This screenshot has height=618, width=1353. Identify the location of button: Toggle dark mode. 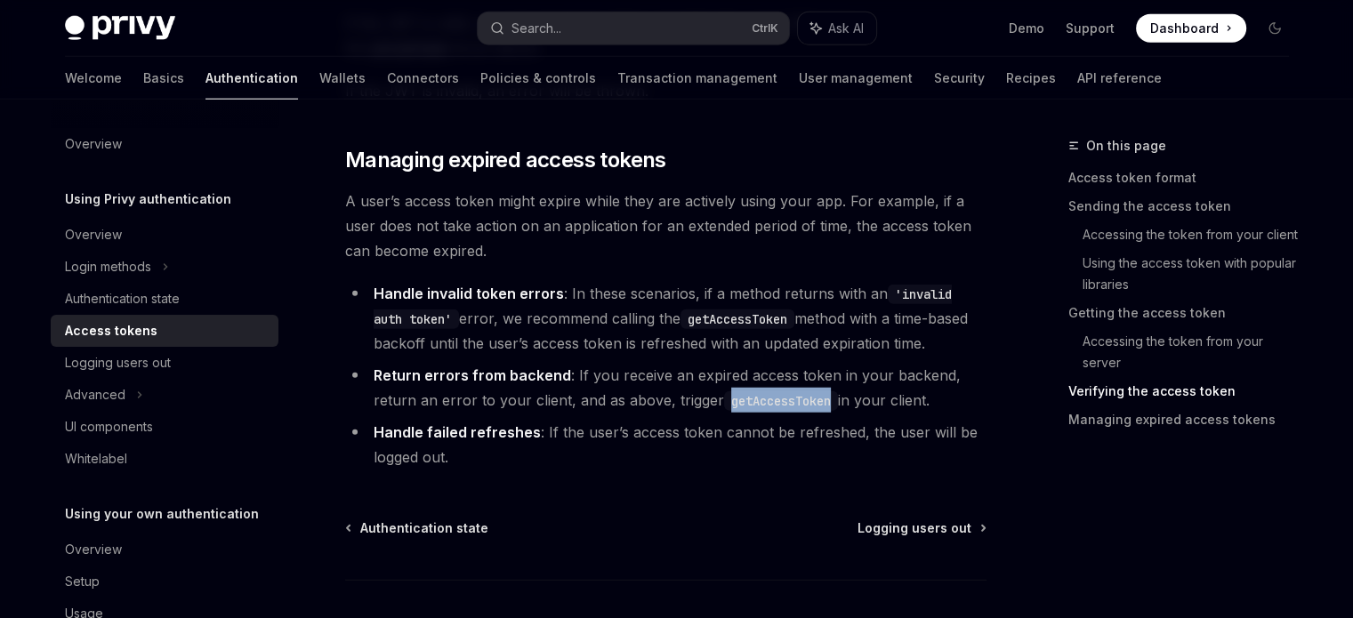
(1275, 28).